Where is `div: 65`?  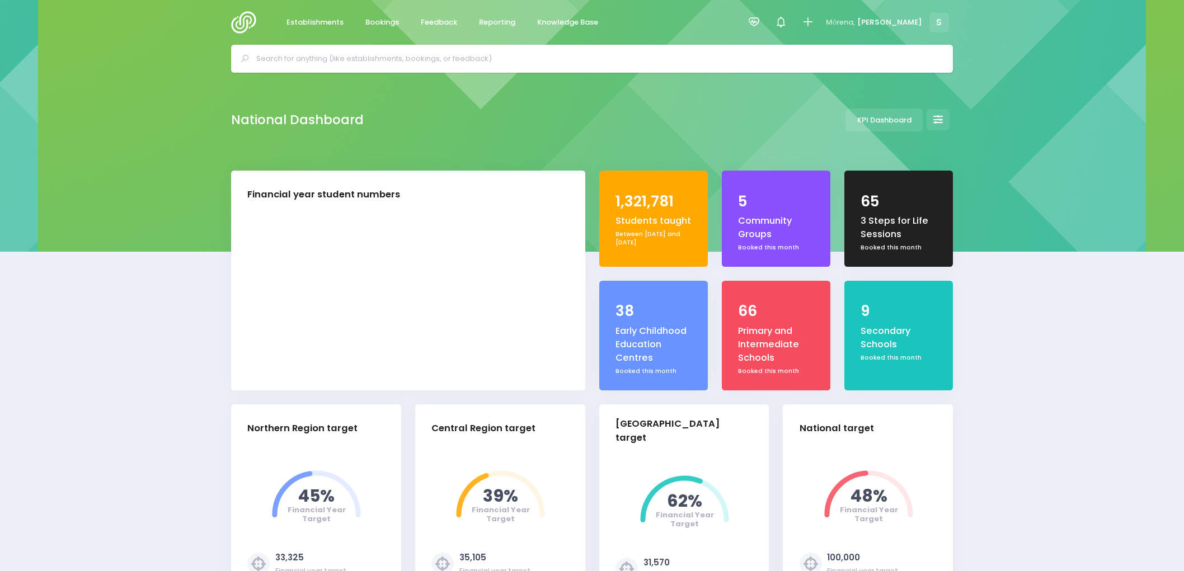
div: 65 is located at coordinates (898, 201).